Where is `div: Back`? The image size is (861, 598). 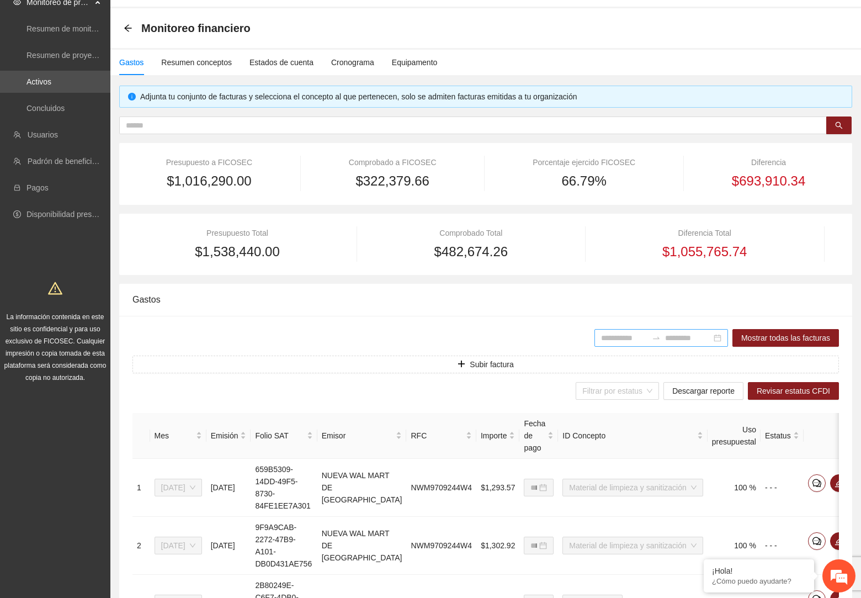 div: Back is located at coordinates (128, 28).